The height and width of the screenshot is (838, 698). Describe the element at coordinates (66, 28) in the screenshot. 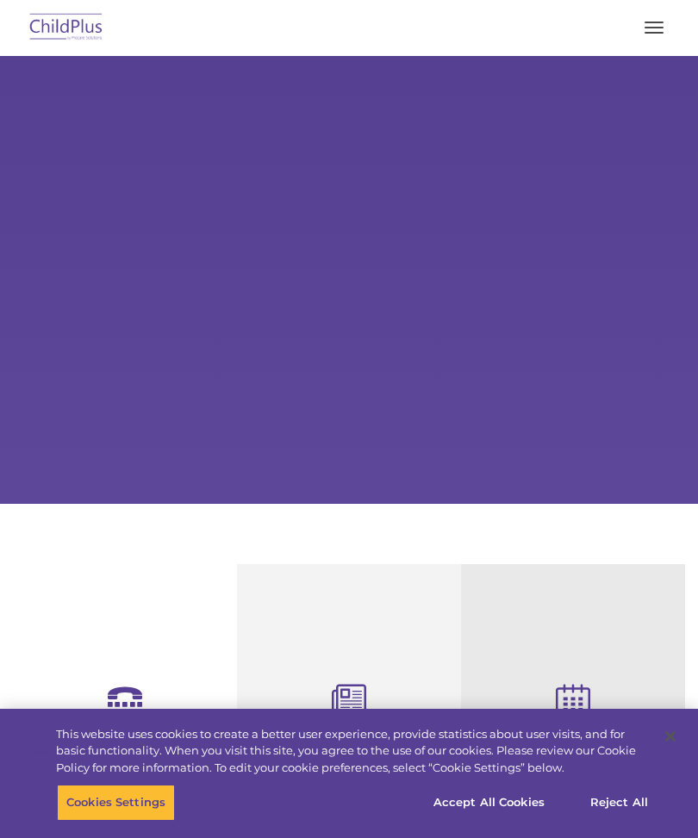

I see `img: ChildPlus by Procare Solutions` at that location.